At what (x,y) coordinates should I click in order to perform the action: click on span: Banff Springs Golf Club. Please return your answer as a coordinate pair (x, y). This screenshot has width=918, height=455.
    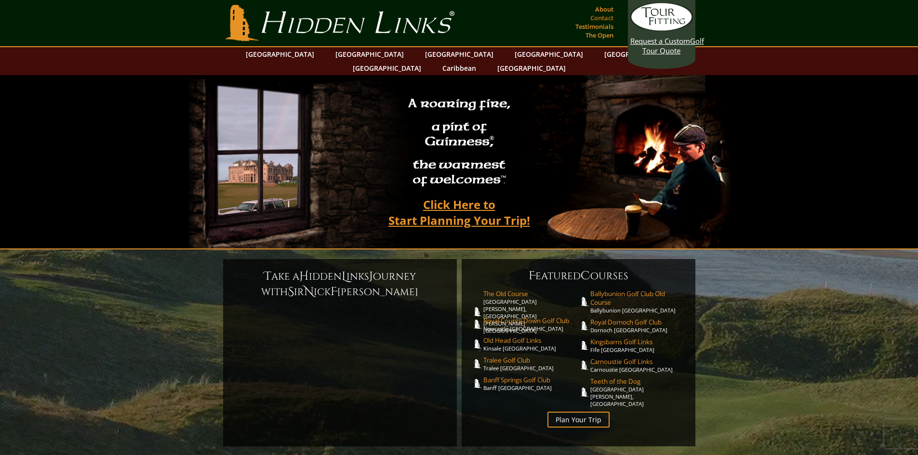
    Looking at the image, I should click on (531, 380).